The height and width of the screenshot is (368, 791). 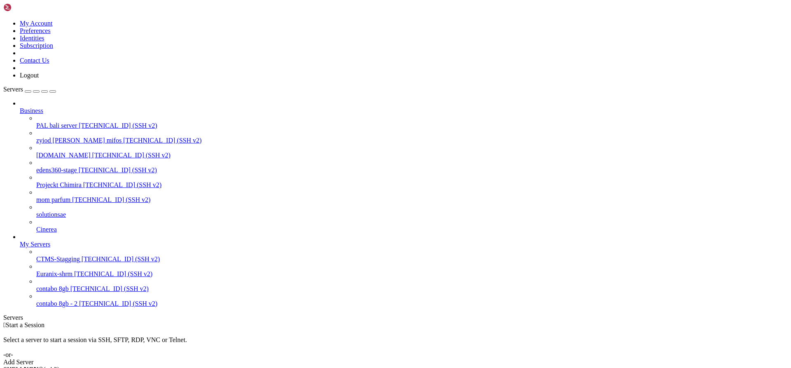 What do you see at coordinates (32, 38) in the screenshot?
I see `a: Identities` at bounding box center [32, 38].